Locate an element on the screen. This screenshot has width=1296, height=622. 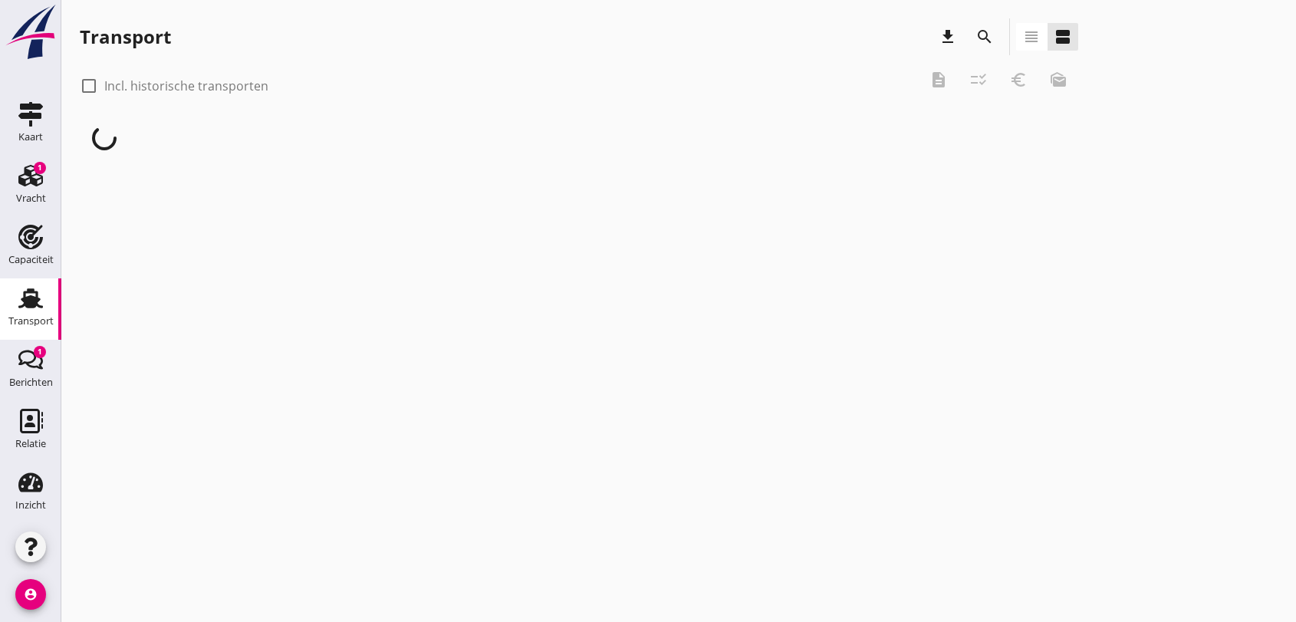
div: Vracht is located at coordinates (31, 198).